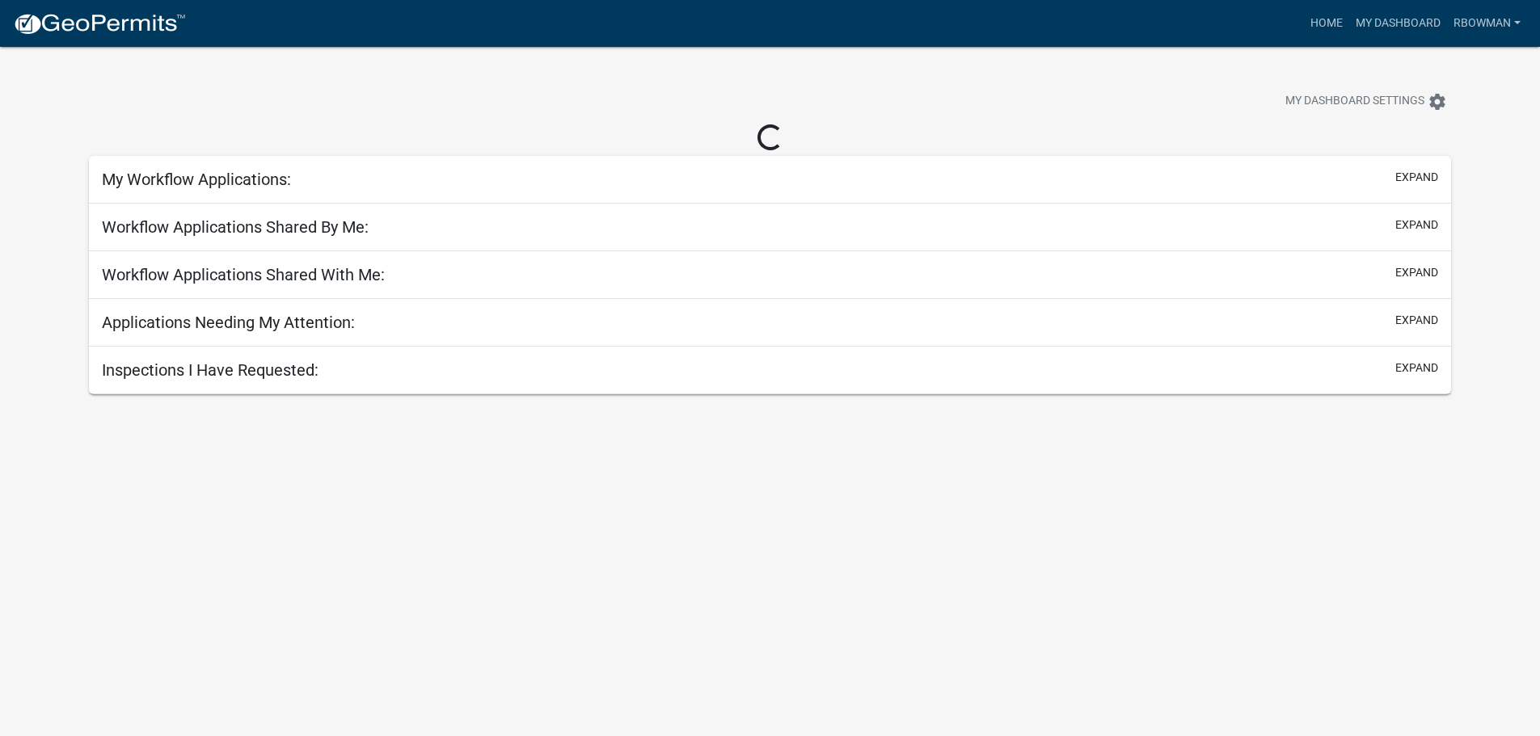  Describe the element at coordinates (1327, 23) in the screenshot. I see `a: Home` at that location.